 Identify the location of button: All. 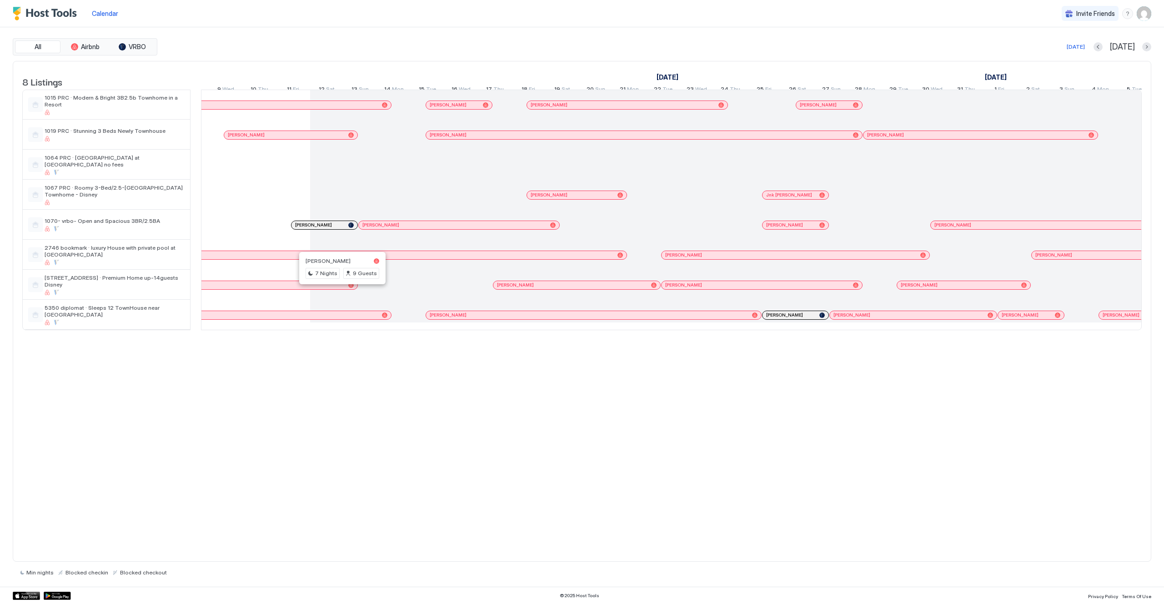
(38, 47).